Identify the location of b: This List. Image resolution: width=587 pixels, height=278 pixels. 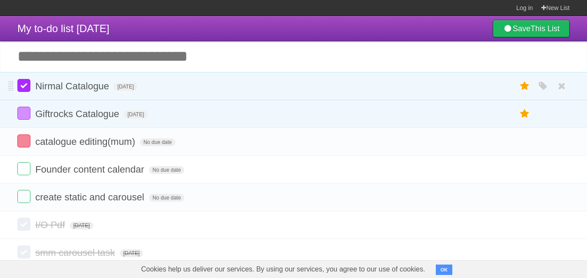
(545, 29).